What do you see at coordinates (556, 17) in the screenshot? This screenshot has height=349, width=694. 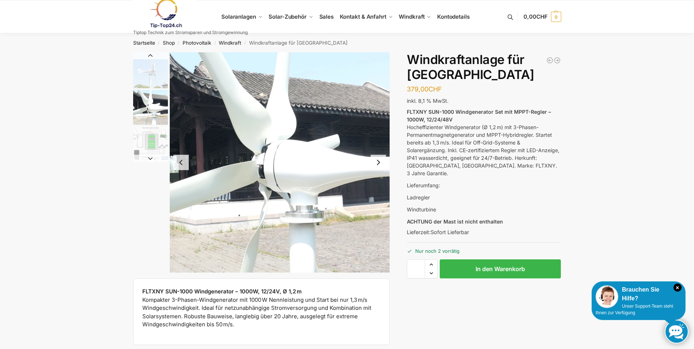 I see `span: 0` at bounding box center [556, 17].